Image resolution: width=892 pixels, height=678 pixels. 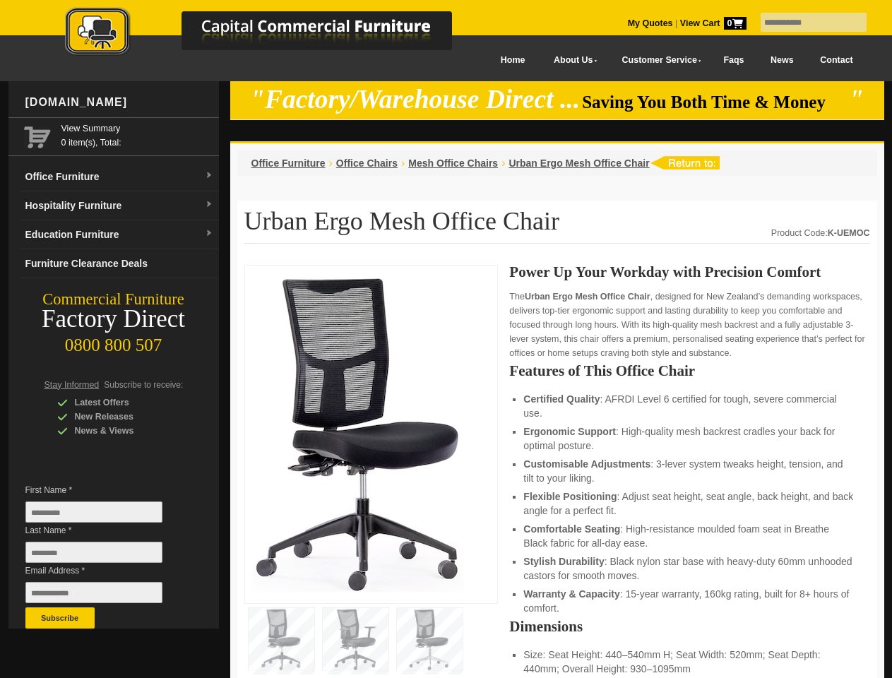 I want to click on img: return to, so click(x=684, y=162).